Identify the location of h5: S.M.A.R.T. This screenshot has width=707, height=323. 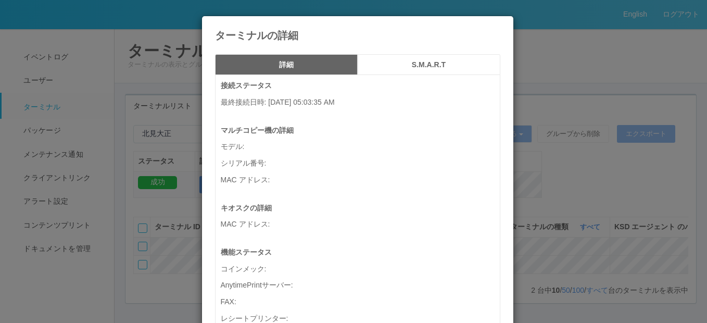
(429, 65).